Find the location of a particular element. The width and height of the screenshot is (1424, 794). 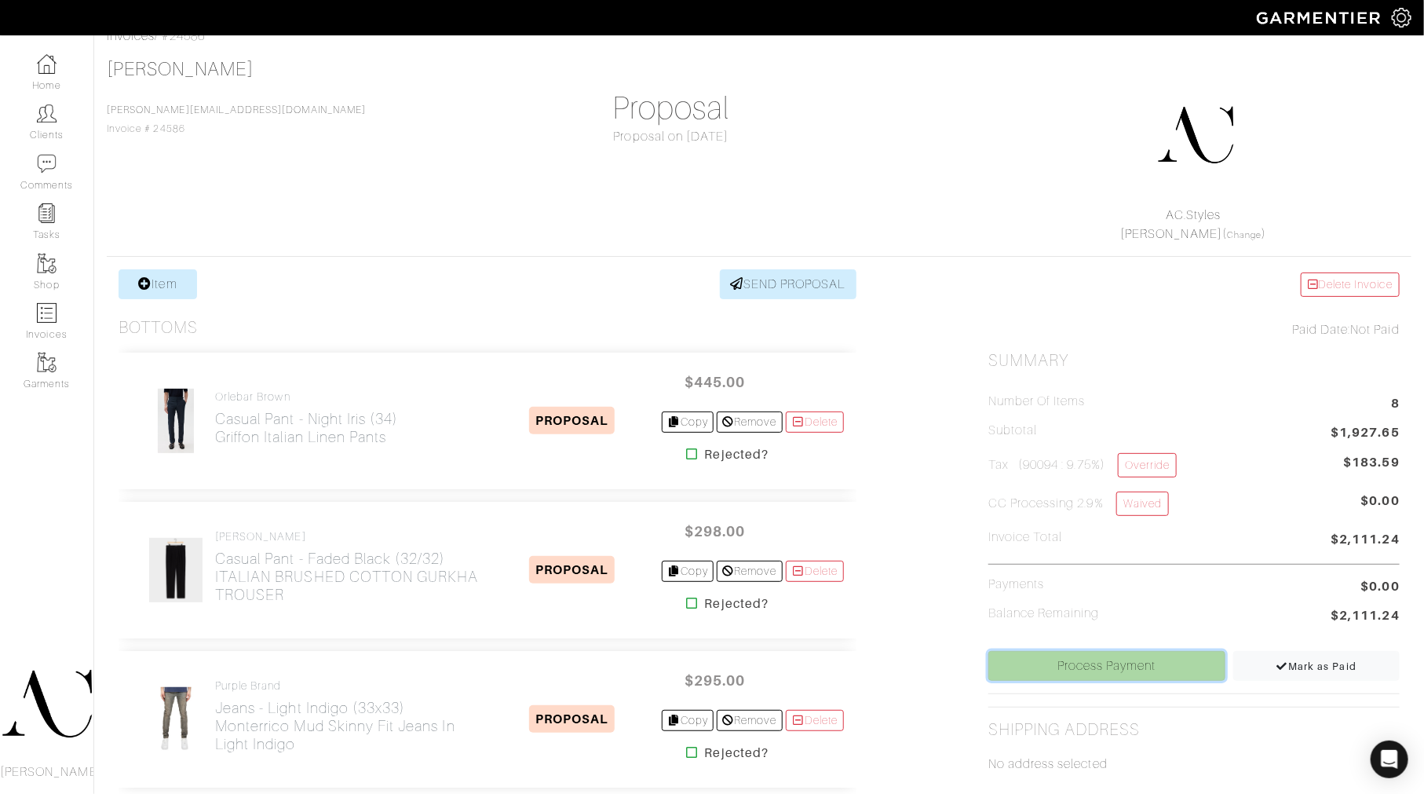

img: comment-icon-a0a6a9ef722e966f86d9cbdc48e553b5cf19dbc54f86b18d962a5391bc8f6eb6.png is located at coordinates (46, 163).